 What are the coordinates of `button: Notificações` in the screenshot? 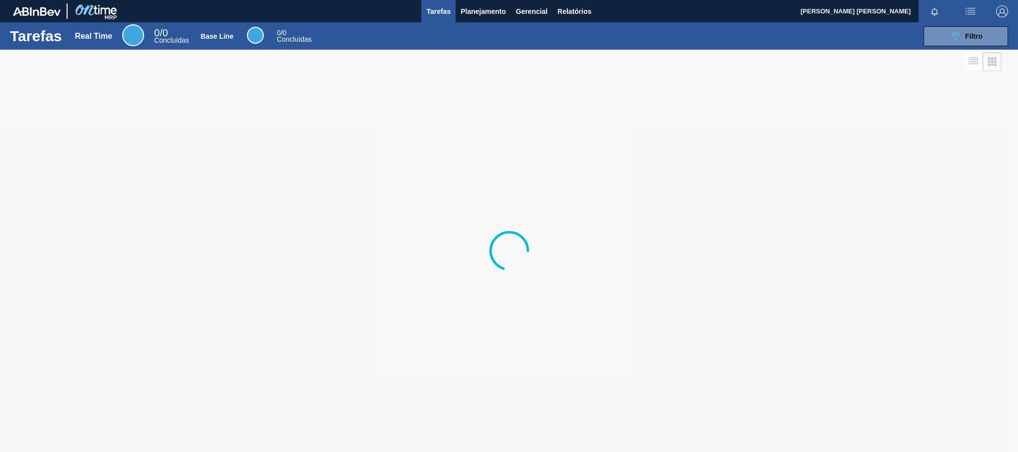 It's located at (935, 11).